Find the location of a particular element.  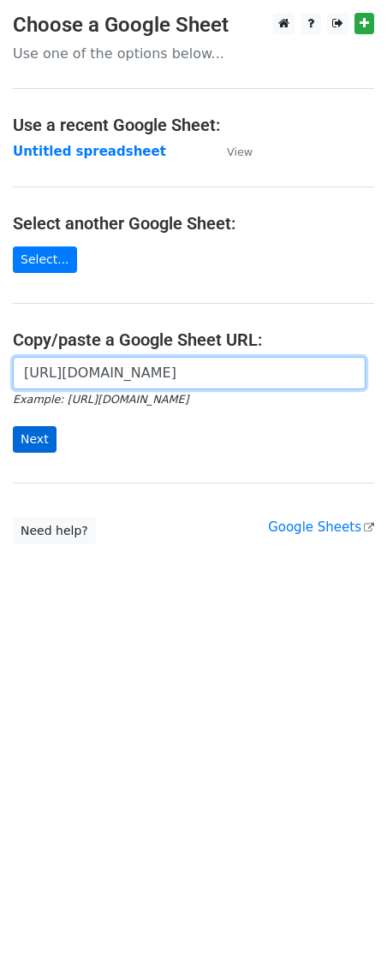

strong: Untitled spreadsheet is located at coordinates (89, 151).